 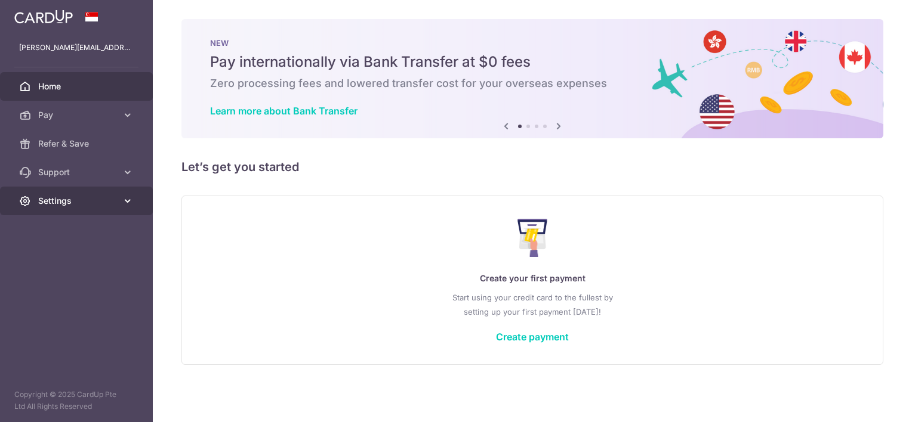 I want to click on h5: Pay internationally via Bank Transfer at $0 fees, so click(x=532, y=62).